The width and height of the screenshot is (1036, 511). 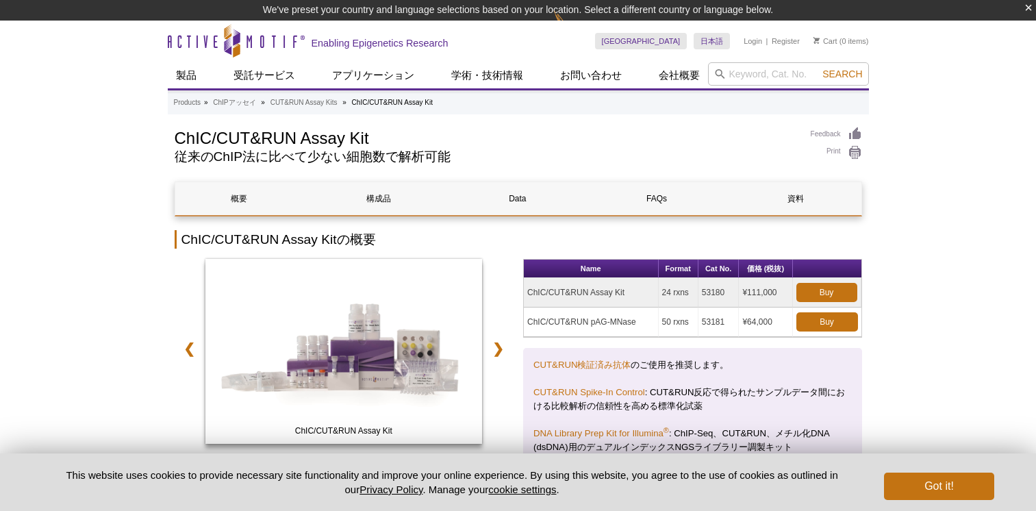 I want to click on p: のご使用を推奨します。, so click(x=692, y=365).